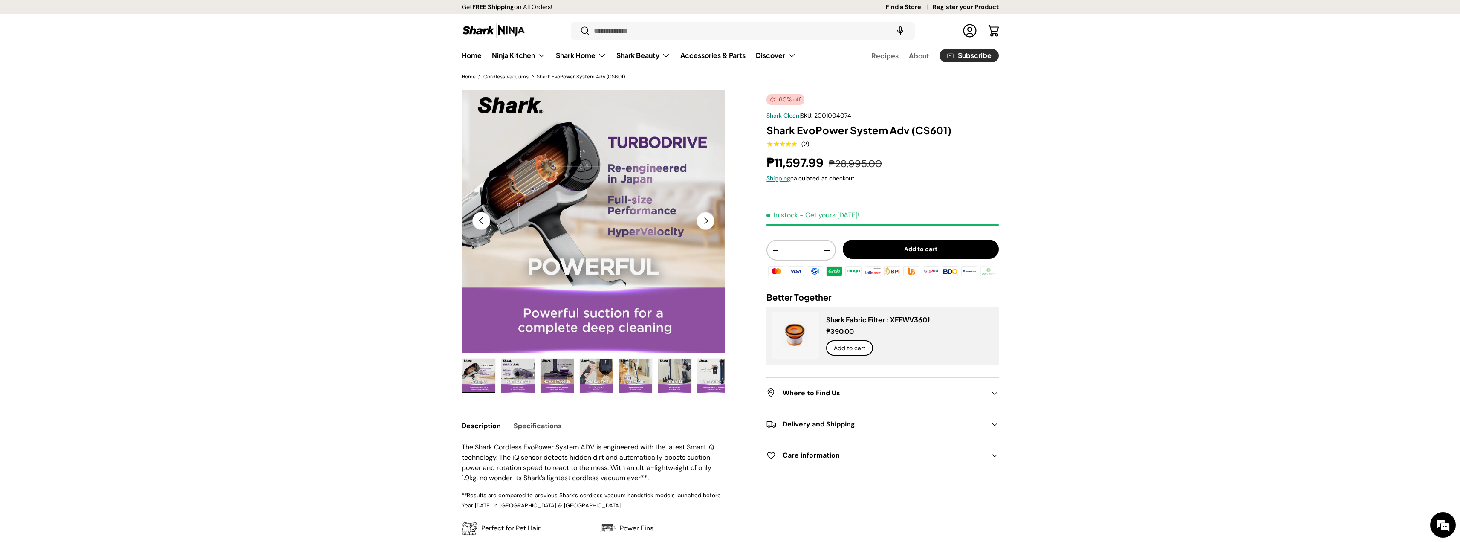 The width and height of the screenshot is (1460, 542). What do you see at coordinates (919, 55) in the screenshot?
I see `a: About` at bounding box center [919, 55].